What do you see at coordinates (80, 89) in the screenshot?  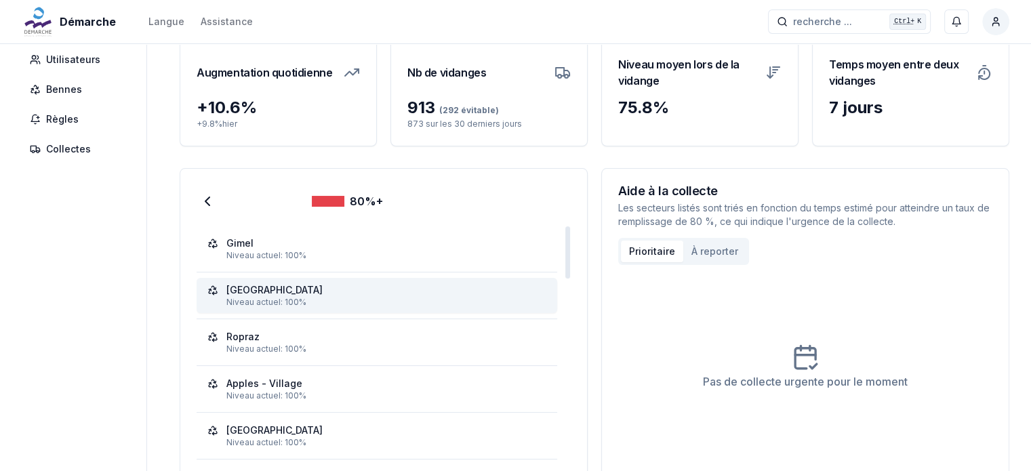 I see `a: Bennes` at bounding box center [80, 89].